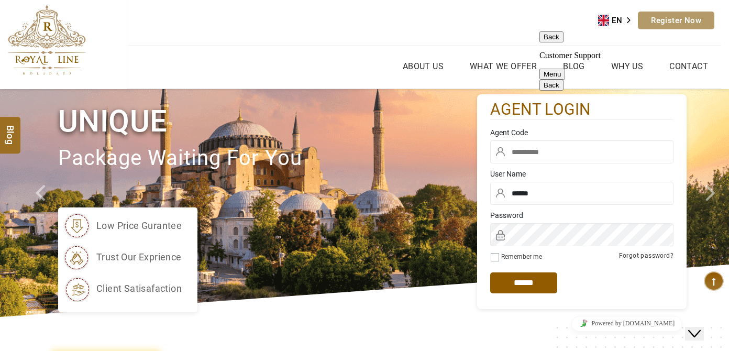 The width and height of the screenshot is (729, 351). What do you see at coordinates (49, 12) in the screenshot?
I see `img: Tawky_16x16.svg` at bounding box center [49, 12].